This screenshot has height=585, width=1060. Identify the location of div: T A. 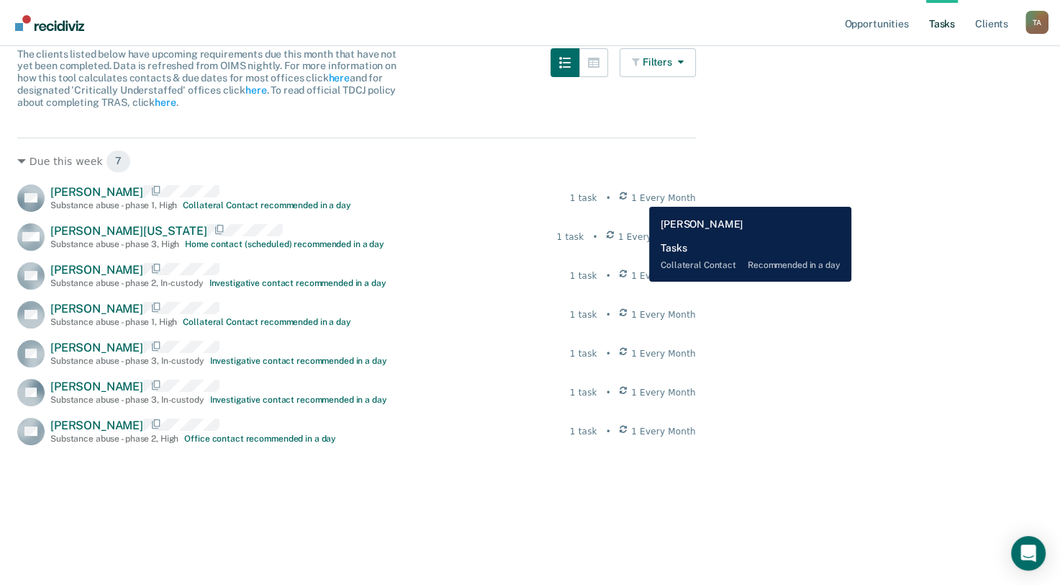
(1037, 22).